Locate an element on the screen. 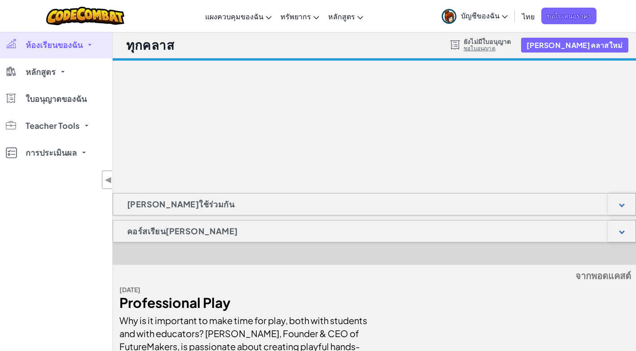 The width and height of the screenshot is (636, 351). a: หลักสูตร is located at coordinates (346, 16).